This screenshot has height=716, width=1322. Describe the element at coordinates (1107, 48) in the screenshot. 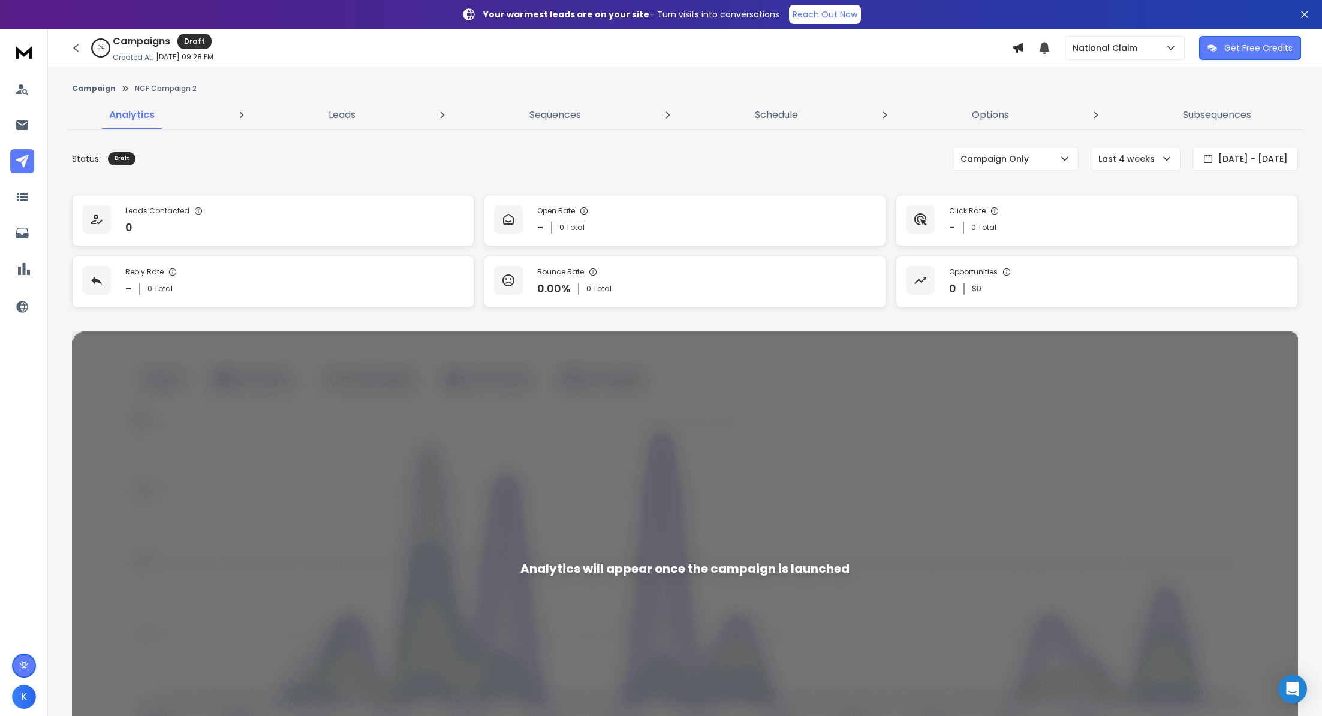

I see `p: National Claim` at that location.